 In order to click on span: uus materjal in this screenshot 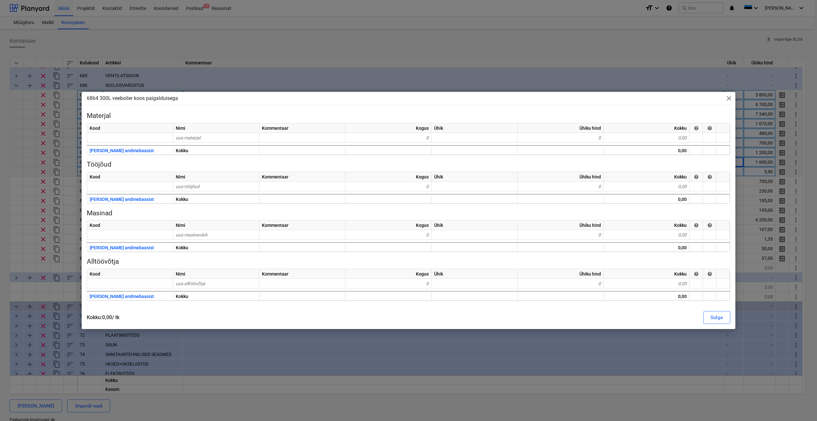, I will do `click(188, 138)`.